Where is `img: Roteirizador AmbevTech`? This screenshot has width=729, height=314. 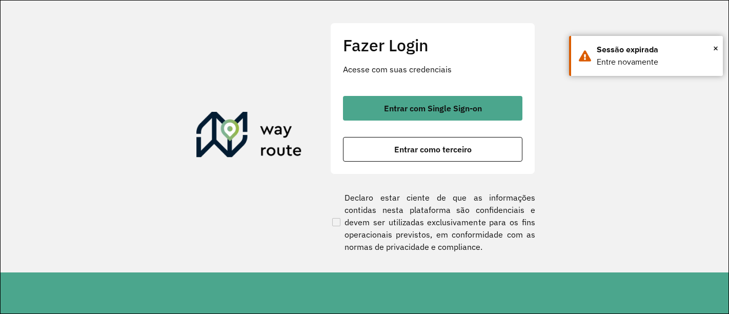
img: Roteirizador AmbevTech is located at coordinates (249, 136).